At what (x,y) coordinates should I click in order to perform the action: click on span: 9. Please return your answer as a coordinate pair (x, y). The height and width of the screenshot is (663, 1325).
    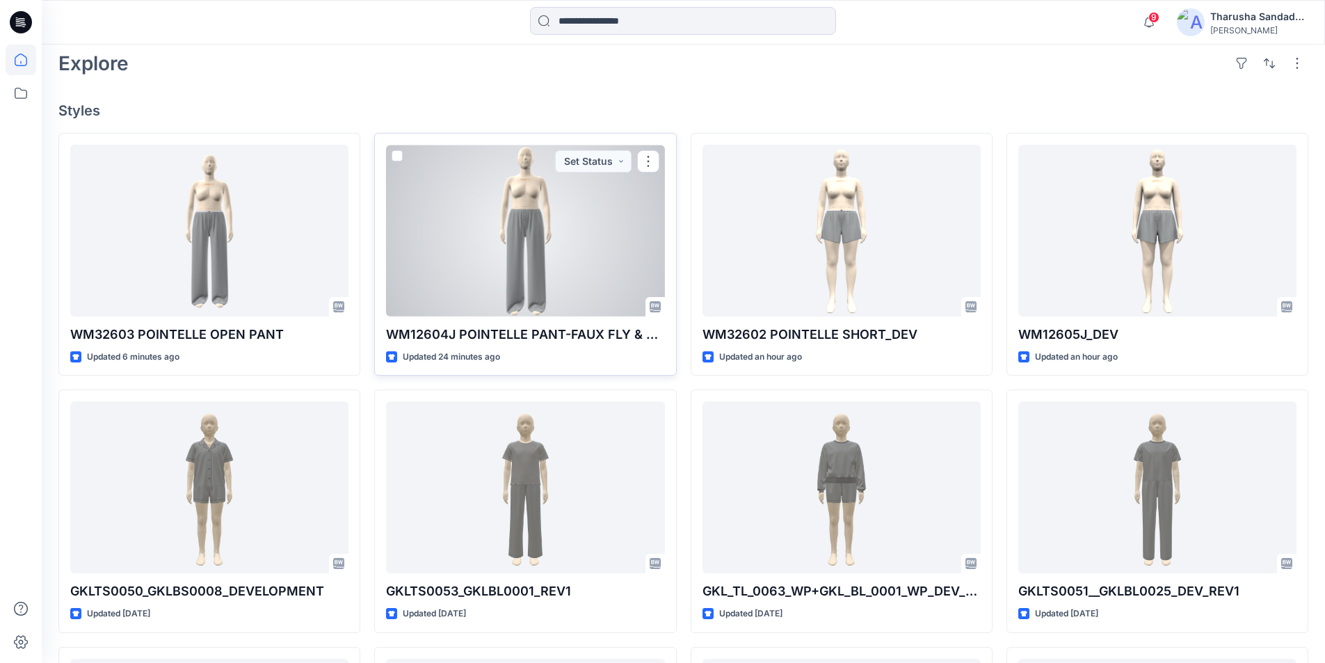
    Looking at the image, I should click on (1154, 17).